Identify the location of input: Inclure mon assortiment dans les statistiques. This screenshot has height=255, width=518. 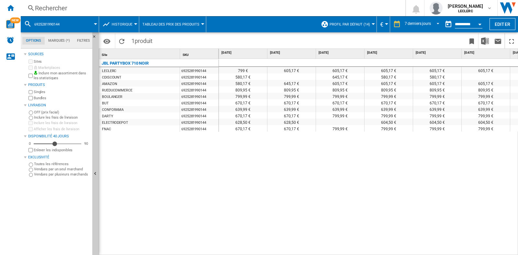
(30, 76).